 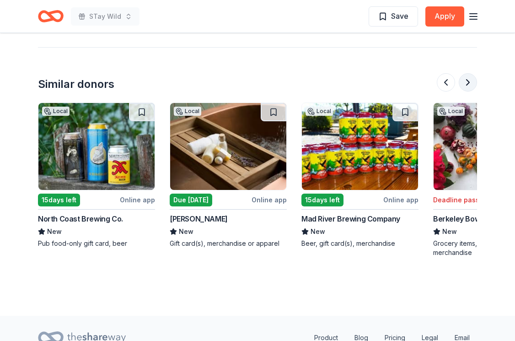 I want to click on button: Apply, so click(x=445, y=16).